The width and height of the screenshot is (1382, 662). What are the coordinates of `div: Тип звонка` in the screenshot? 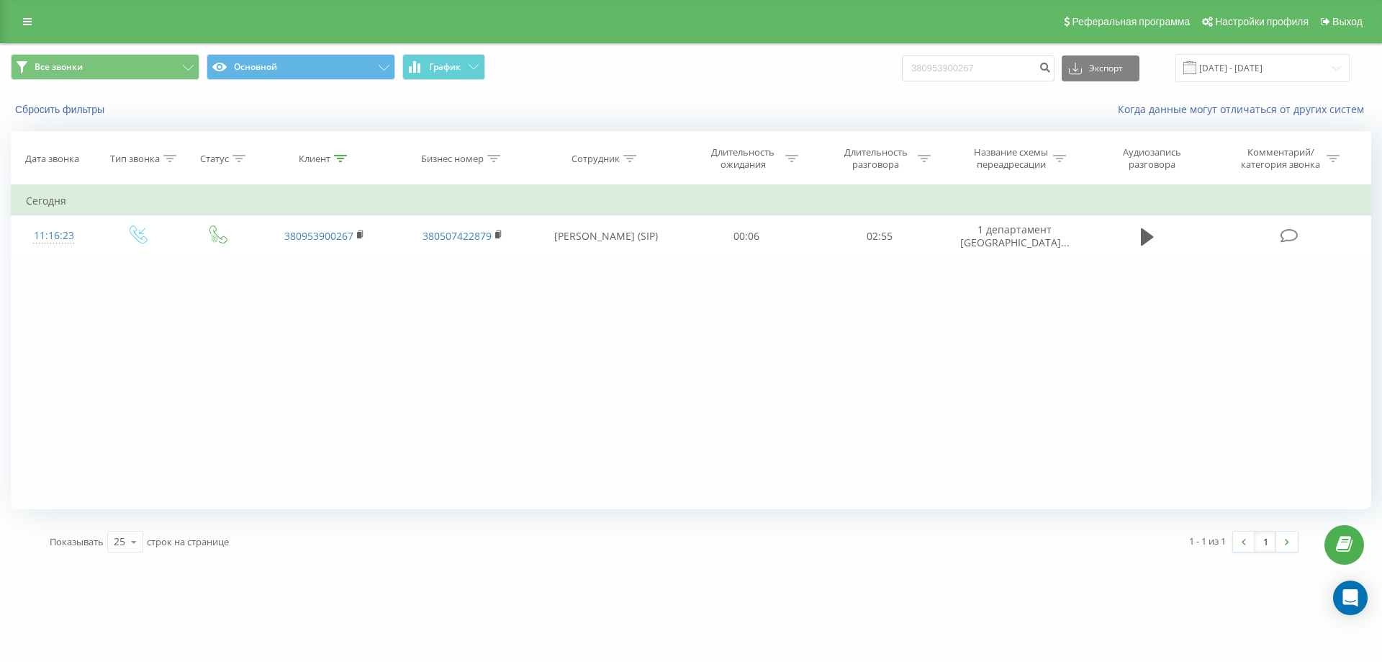 It's located at (135, 158).